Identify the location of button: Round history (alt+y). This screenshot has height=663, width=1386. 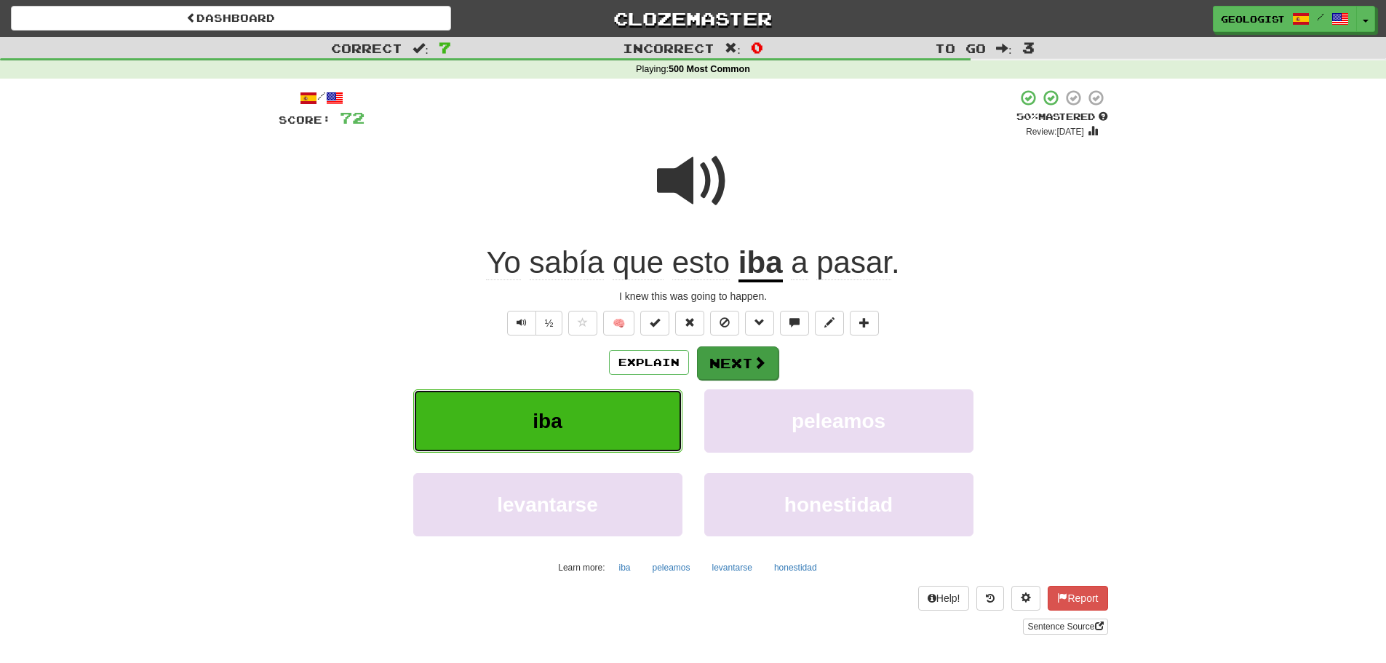
(990, 598).